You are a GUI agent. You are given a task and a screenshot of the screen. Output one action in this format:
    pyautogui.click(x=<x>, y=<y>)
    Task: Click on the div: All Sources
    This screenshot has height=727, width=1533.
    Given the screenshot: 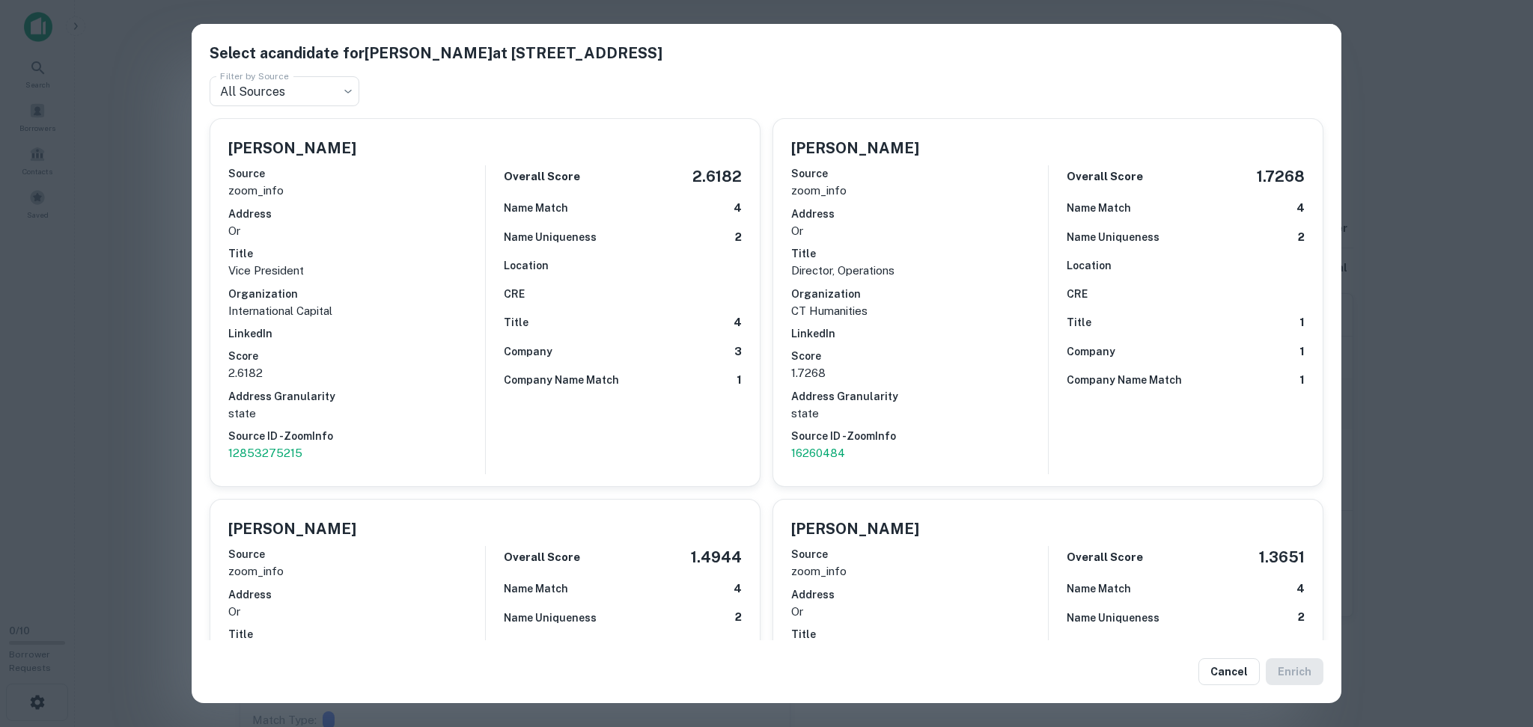 What is the action you would take?
    pyautogui.click(x=284, y=91)
    